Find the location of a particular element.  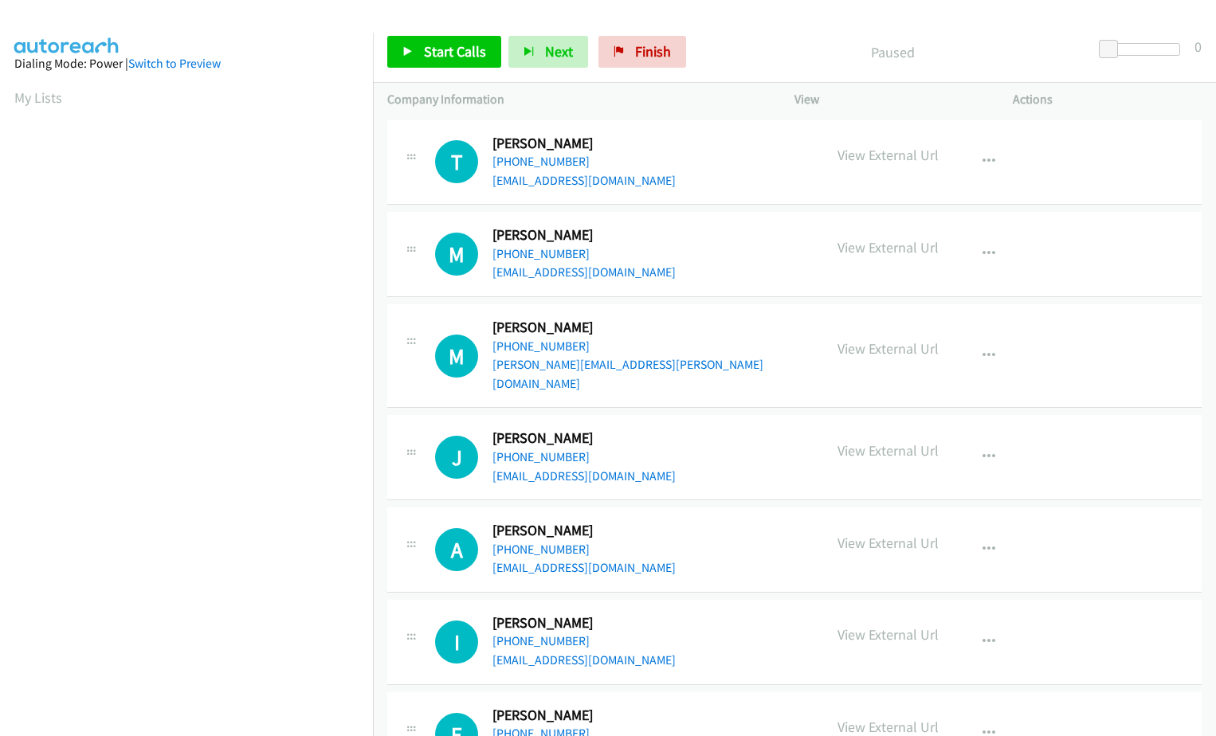

a: Start Calls is located at coordinates (444, 52).